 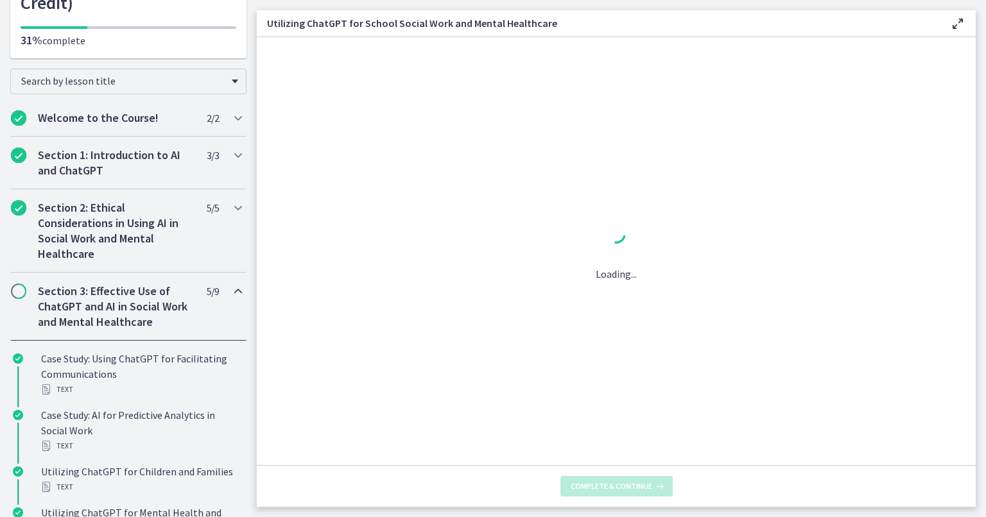 I want to click on div: Case Study: Using ChatGPT for Facilitating Communications, so click(x=141, y=374).